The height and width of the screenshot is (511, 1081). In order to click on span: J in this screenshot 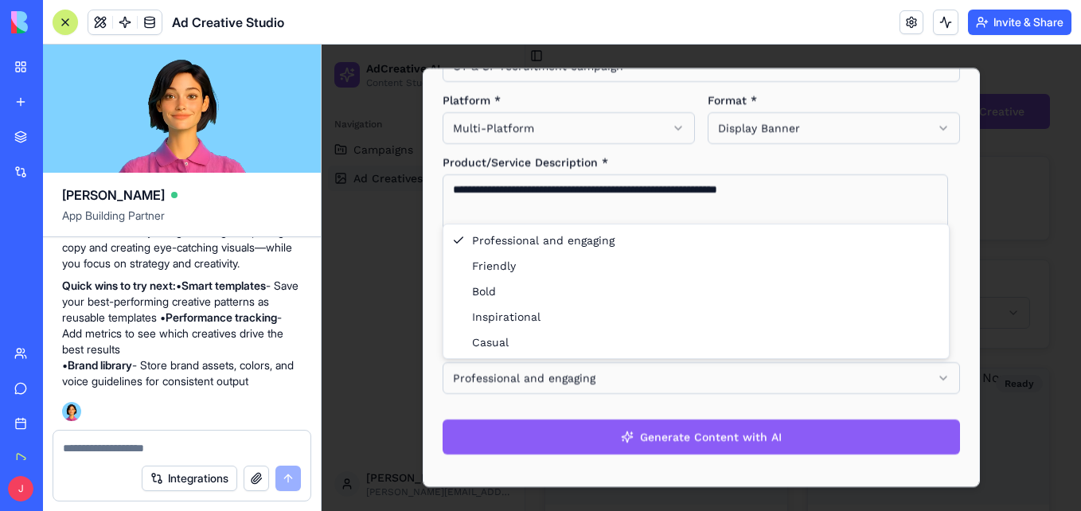, I will do `click(21, 489)`.